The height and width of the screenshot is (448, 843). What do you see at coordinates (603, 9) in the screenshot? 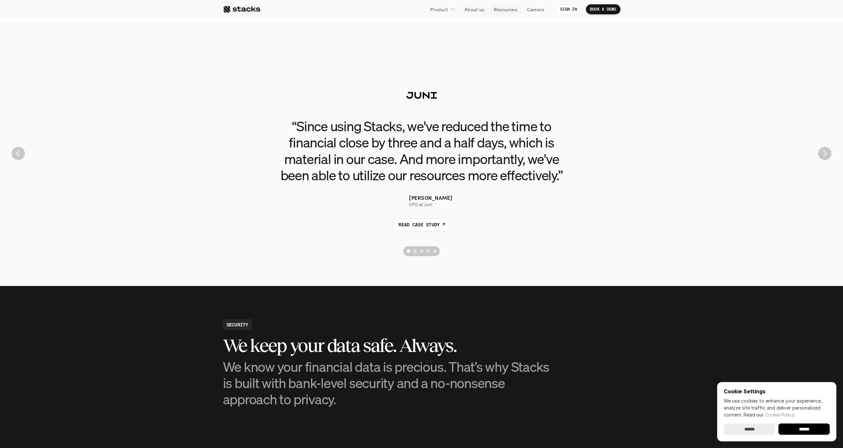
I see `a: BOOK A DEMO` at bounding box center [603, 9].